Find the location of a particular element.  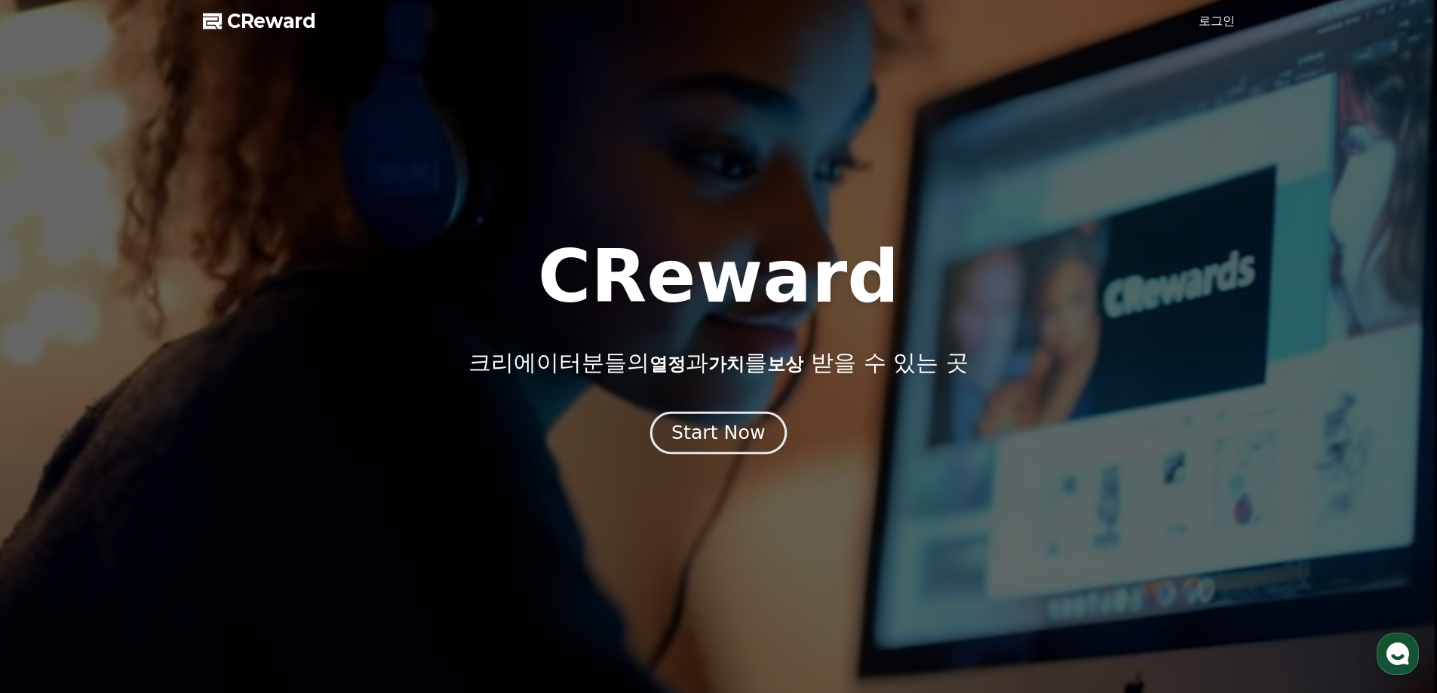

span: 홈 is located at coordinates (52, 507).